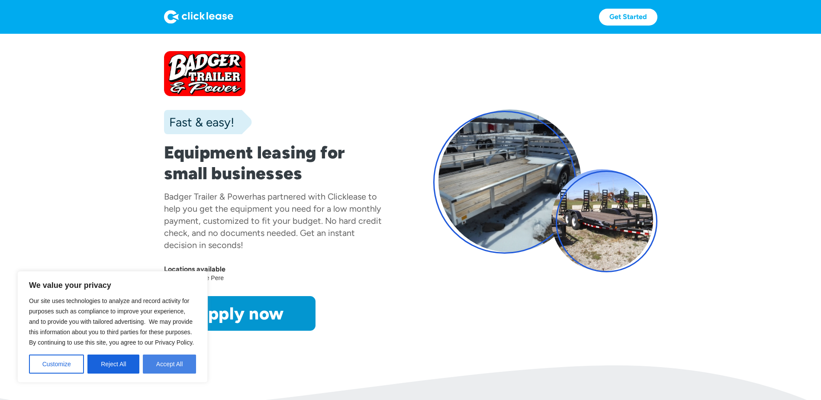  Describe the element at coordinates (112, 327) in the screenshot. I see `div: We value your privacy` at that location.